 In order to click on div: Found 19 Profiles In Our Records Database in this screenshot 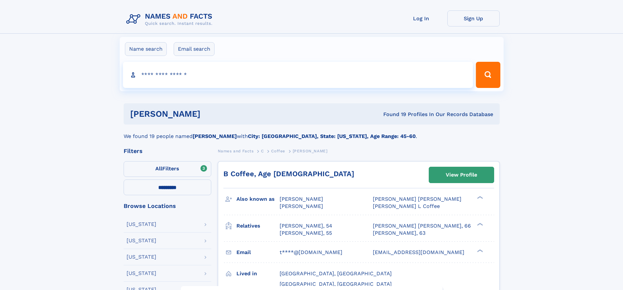, I will do `click(392, 114)`.